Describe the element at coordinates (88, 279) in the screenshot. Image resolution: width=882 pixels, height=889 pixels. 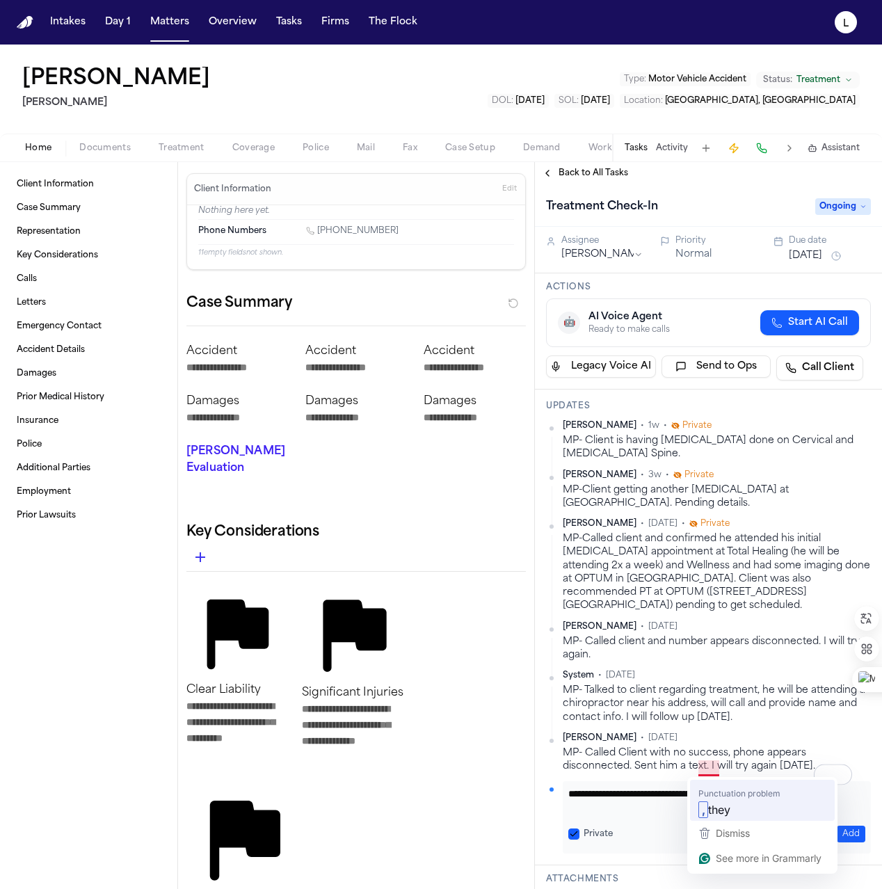
I see `a: Calls` at that location.